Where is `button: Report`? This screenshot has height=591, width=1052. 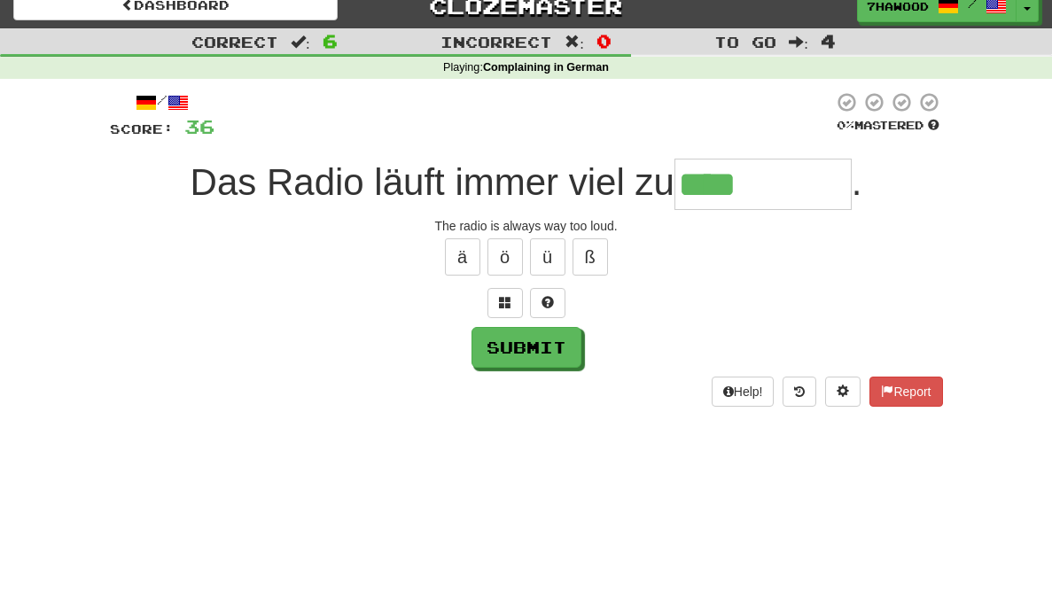
button: Report is located at coordinates (905, 392).